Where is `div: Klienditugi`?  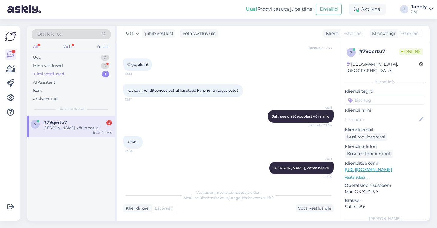 div: Klienditugi is located at coordinates (382, 33).